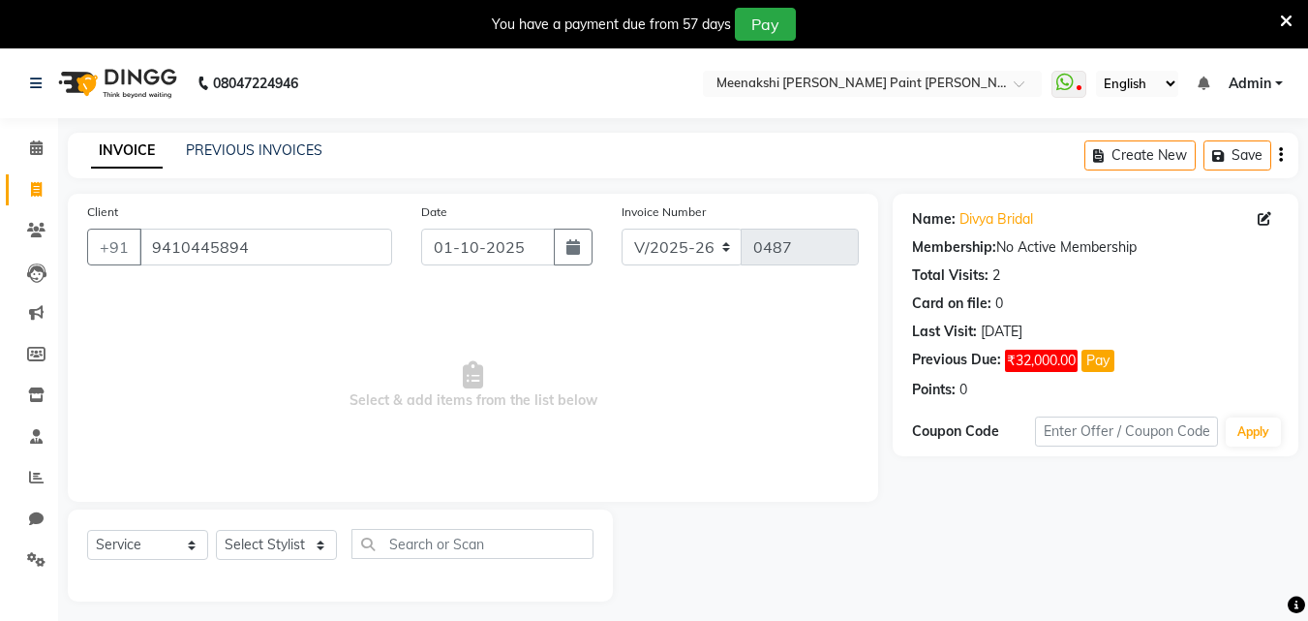 The width and height of the screenshot is (1308, 621). What do you see at coordinates (954, 247) in the screenshot?
I see `div: Membership:` at bounding box center [954, 247].